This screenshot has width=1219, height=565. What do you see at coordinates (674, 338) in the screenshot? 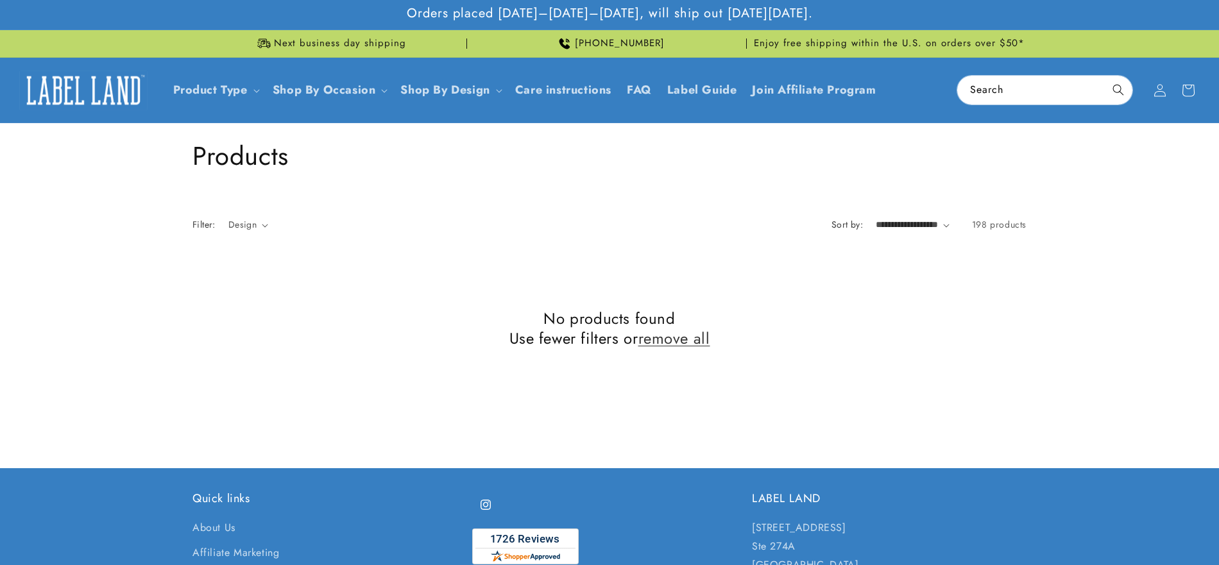
I see `a: remove all` at bounding box center [674, 338].